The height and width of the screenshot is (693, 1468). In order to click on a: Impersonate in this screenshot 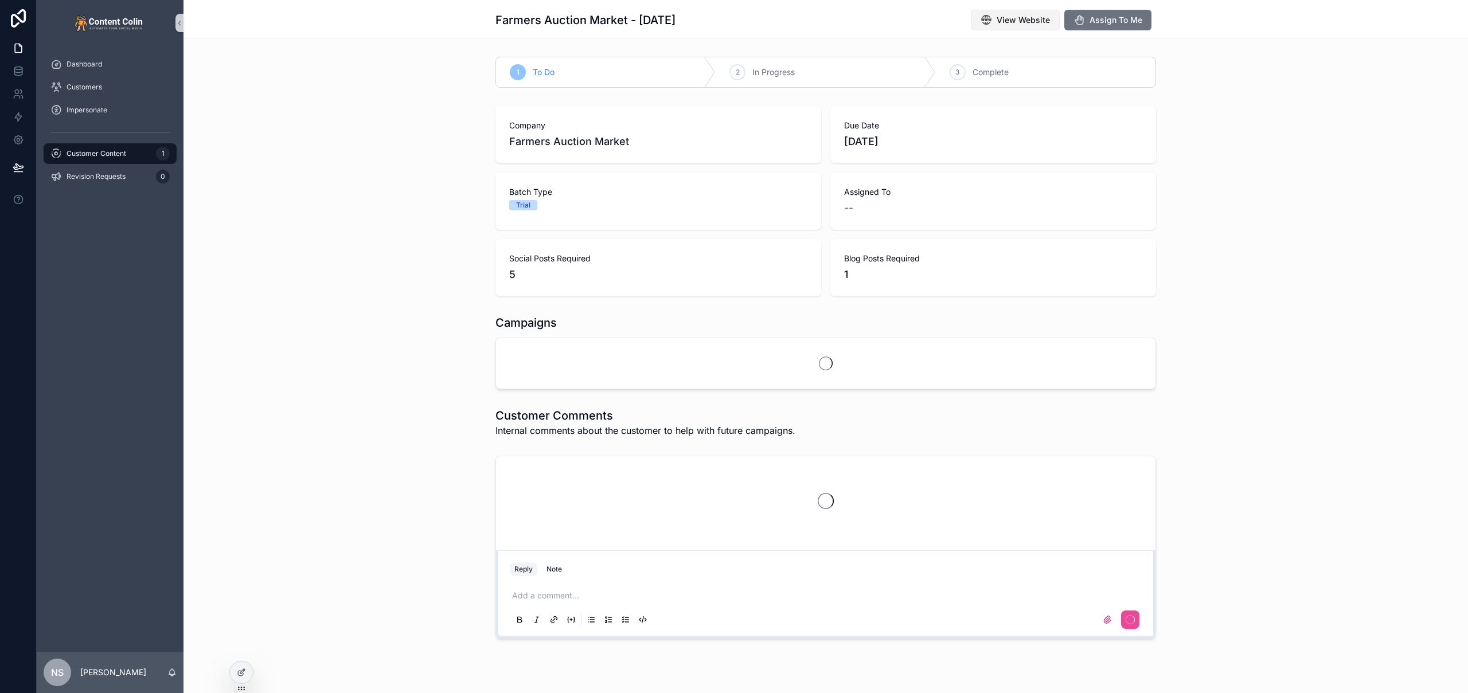, I will do `click(110, 110)`.